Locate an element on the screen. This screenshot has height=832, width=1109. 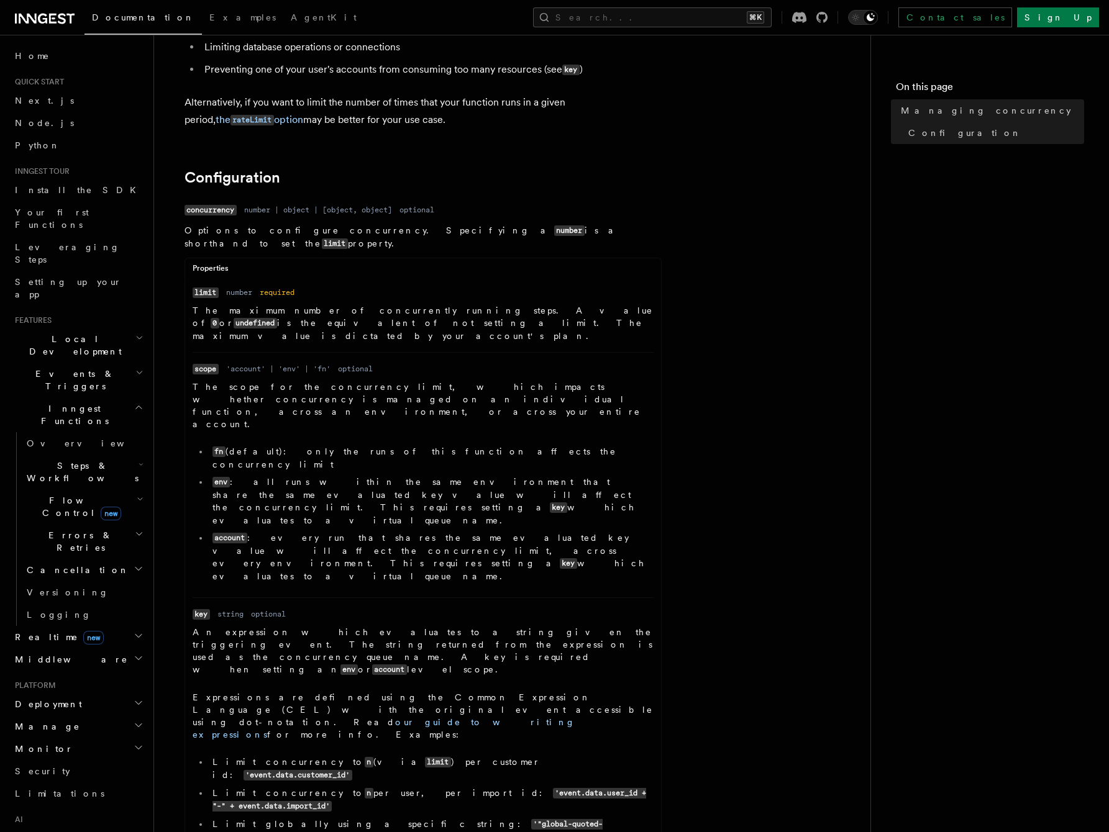
span: Steps & Workflows is located at coordinates (80, 472).